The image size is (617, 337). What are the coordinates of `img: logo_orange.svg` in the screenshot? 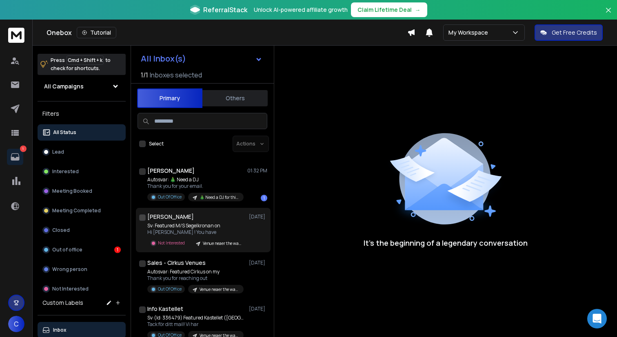 It's located at (16, 16).